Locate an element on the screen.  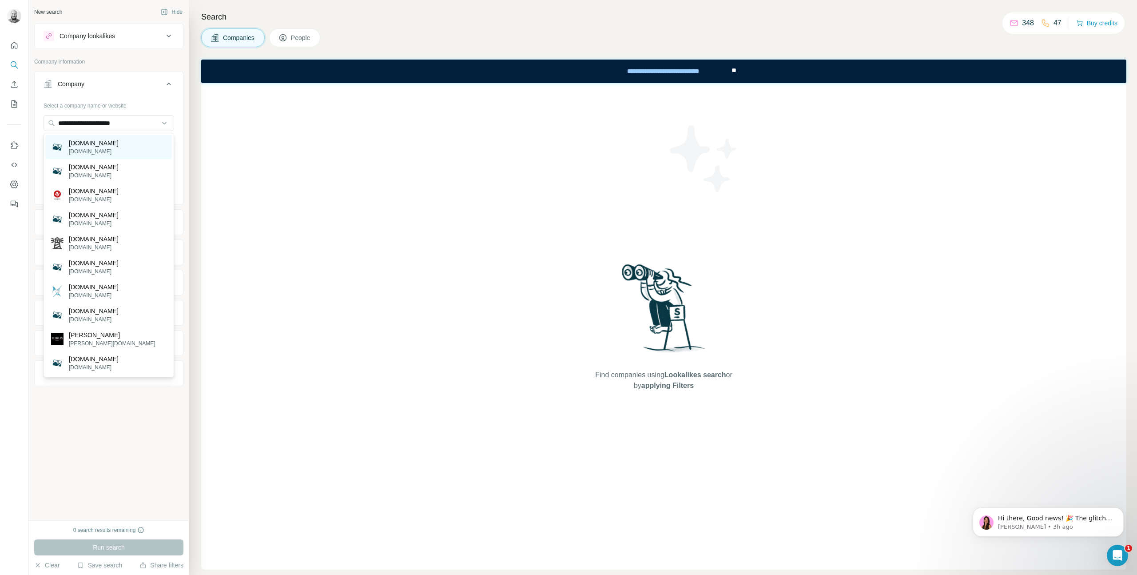
img: hatterasmarlin.com is located at coordinates (57, 315).